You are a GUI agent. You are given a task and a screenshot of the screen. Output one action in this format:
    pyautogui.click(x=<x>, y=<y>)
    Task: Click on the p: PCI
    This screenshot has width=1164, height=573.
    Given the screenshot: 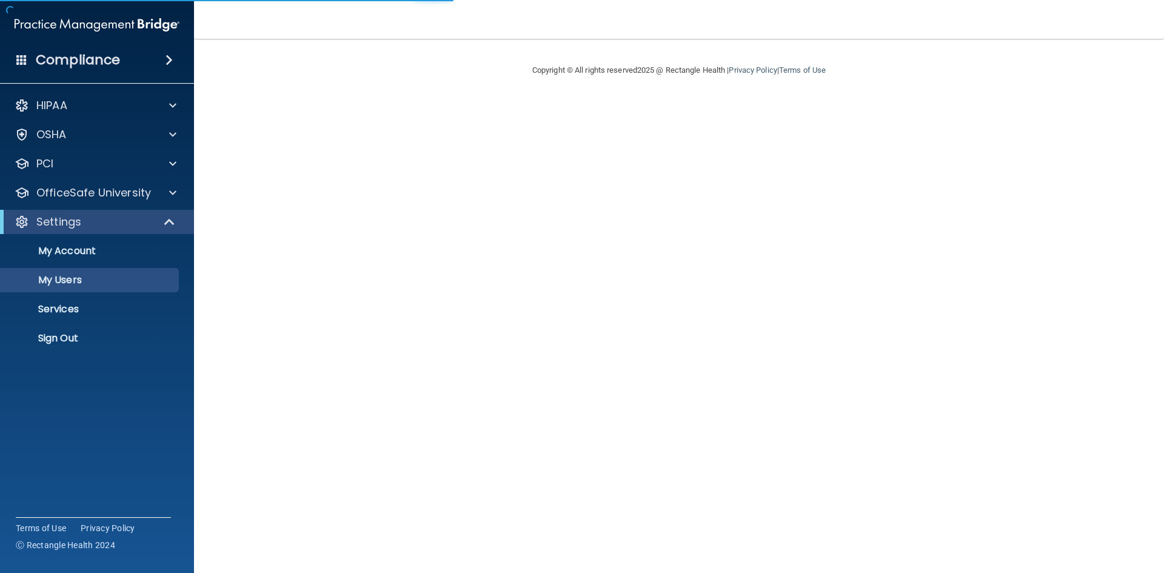 What is the action you would take?
    pyautogui.click(x=45, y=164)
    